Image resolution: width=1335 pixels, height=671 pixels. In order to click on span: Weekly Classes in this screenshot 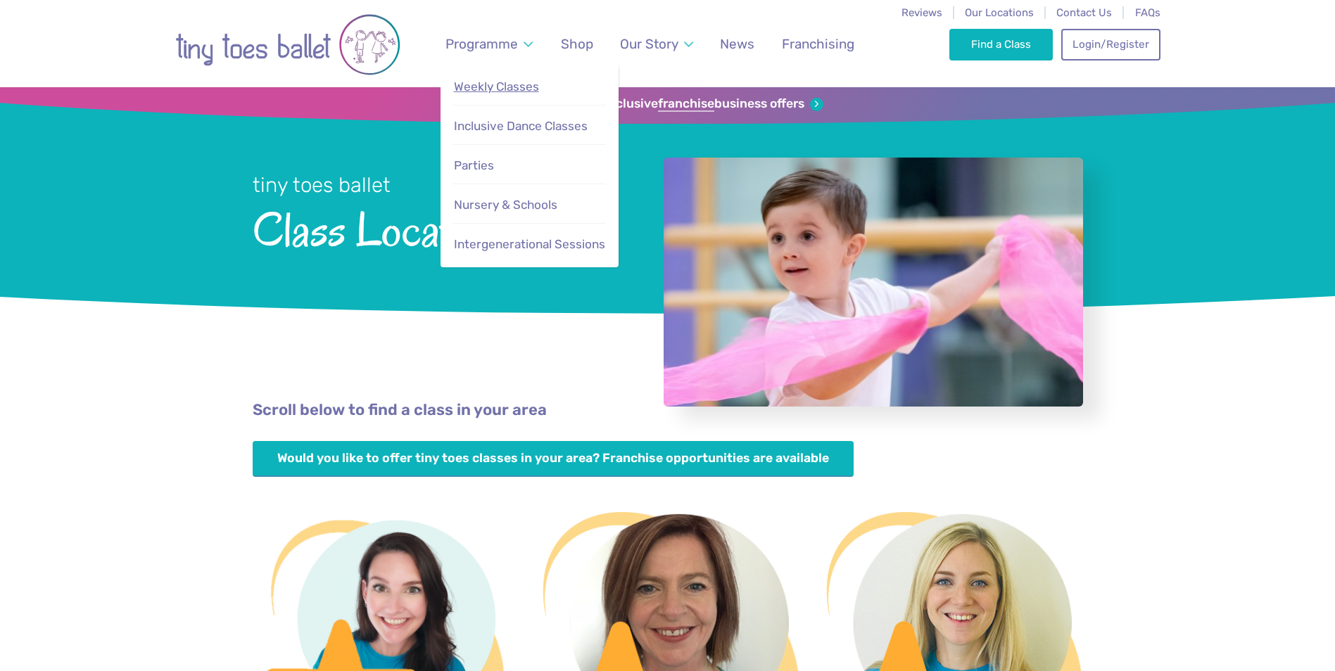, I will do `click(496, 87)`.